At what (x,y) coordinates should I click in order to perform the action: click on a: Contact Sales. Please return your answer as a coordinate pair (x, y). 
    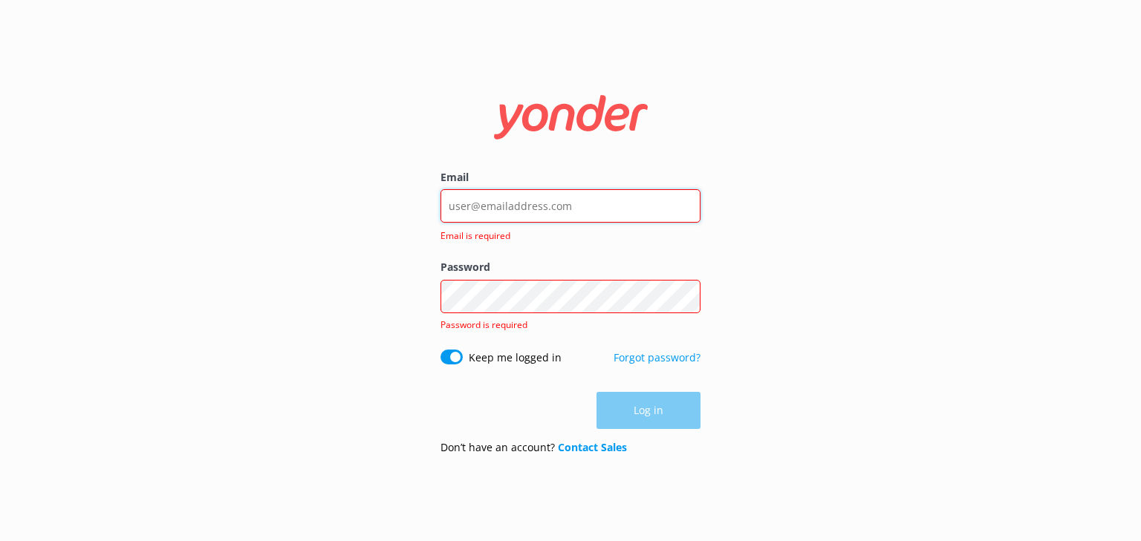
    Looking at the image, I should click on (592, 447).